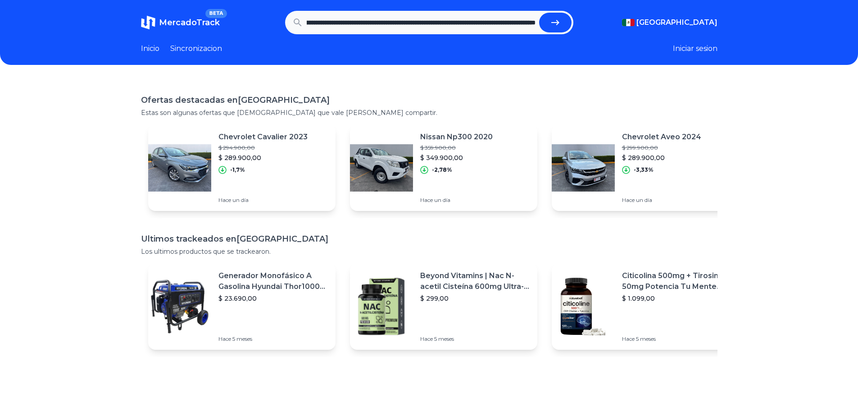 This screenshot has width=858, height=412. I want to click on p: Chevrolet Aveo 2024, so click(662, 137).